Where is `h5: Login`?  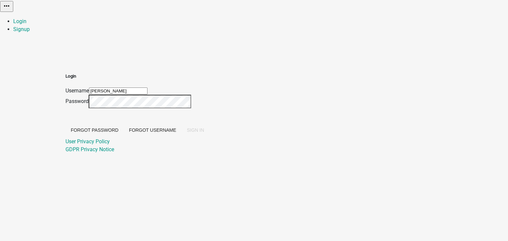
h5: Login is located at coordinates (137, 76).